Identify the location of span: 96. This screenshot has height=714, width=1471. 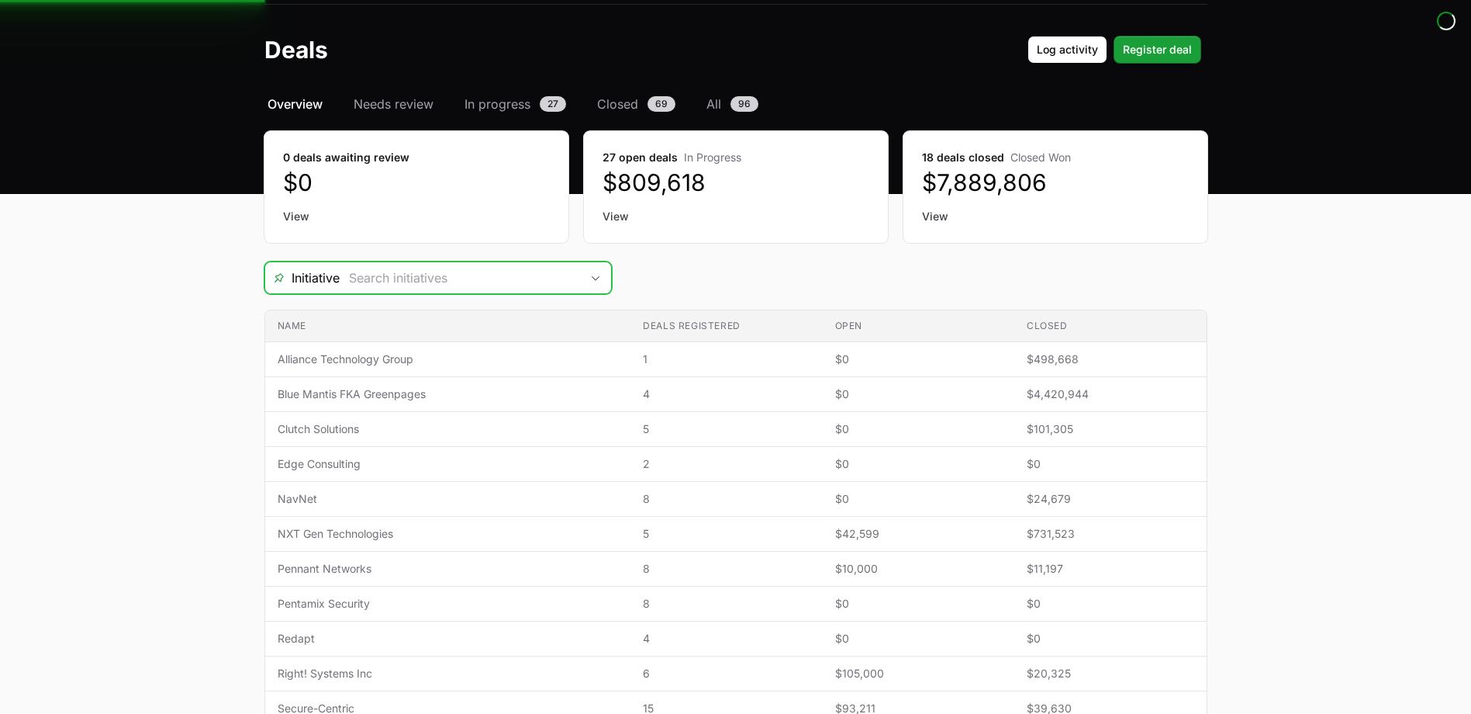
(745, 104).